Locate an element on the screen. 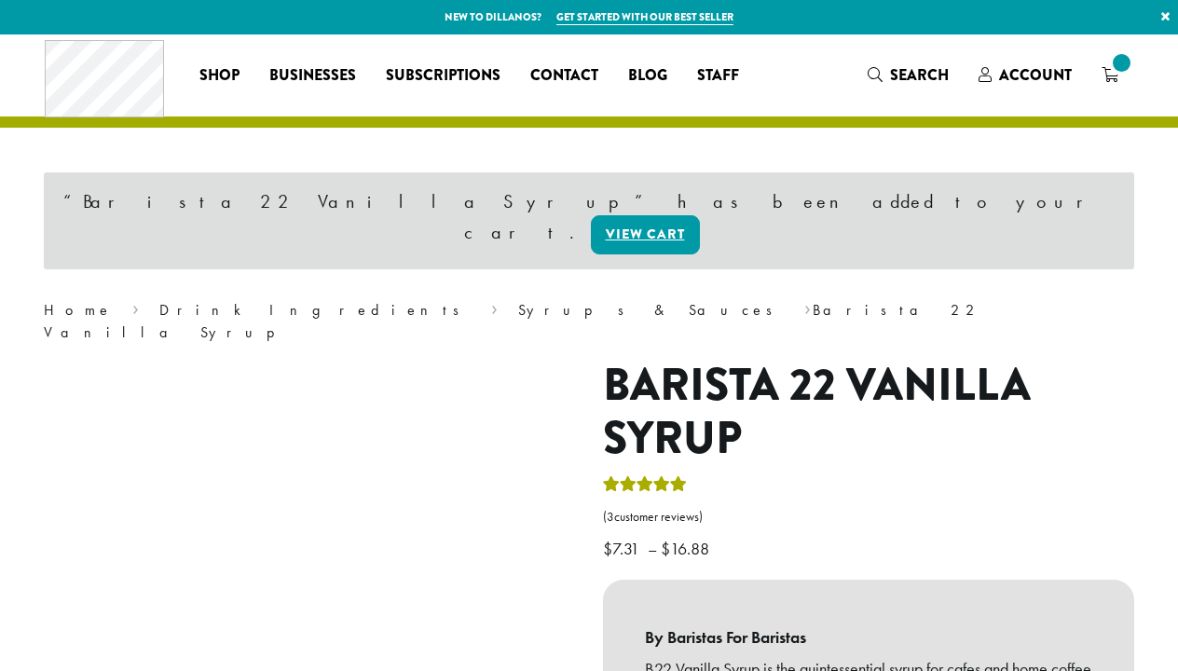 Image resolution: width=1178 pixels, height=671 pixels. span: Subscriptions is located at coordinates (443, 76).